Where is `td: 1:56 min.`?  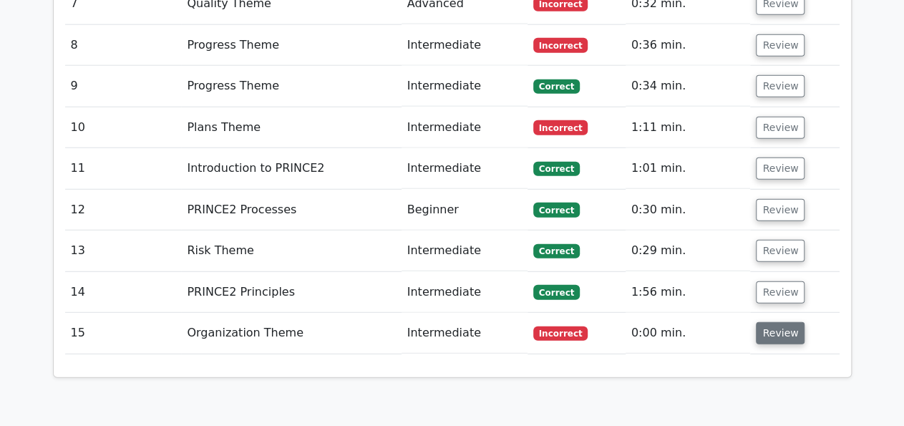
td: 1:56 min. is located at coordinates (688, 292).